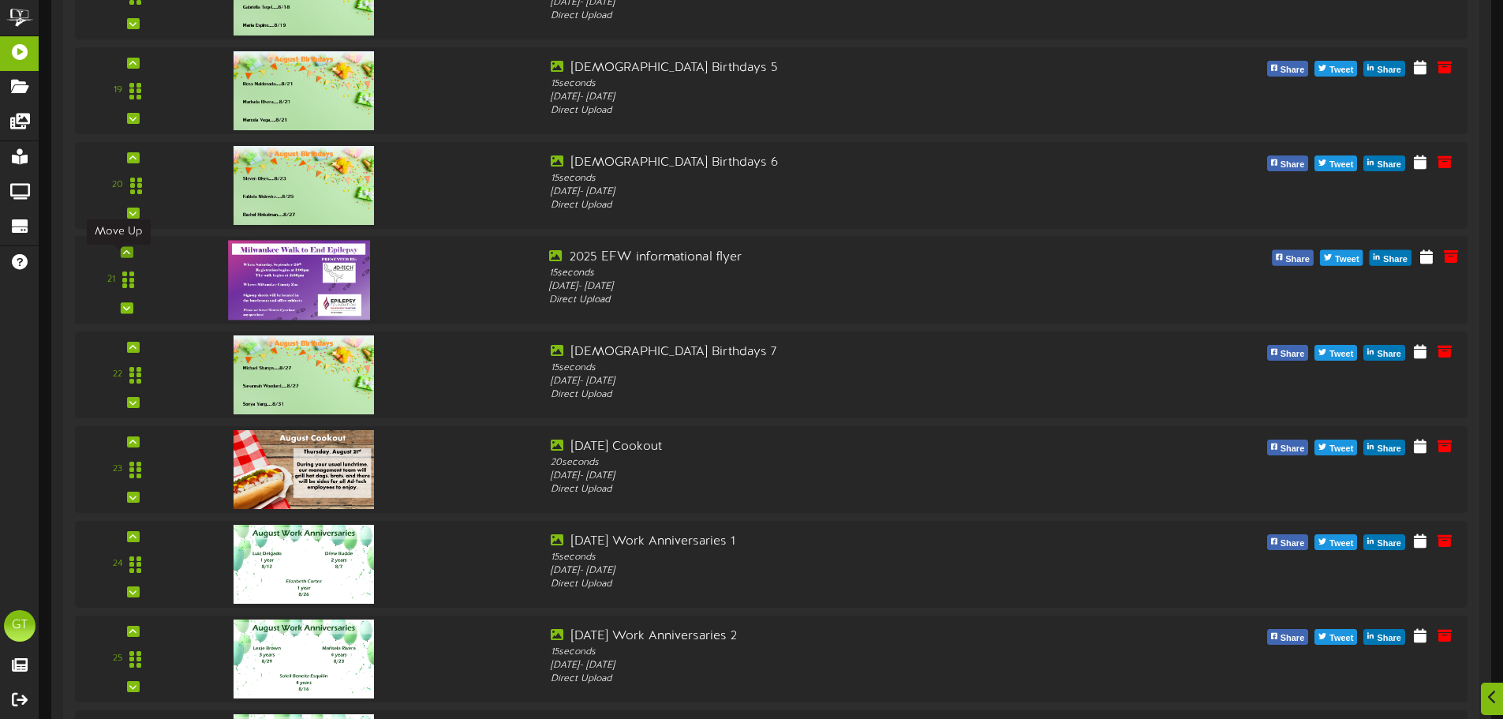 The height and width of the screenshot is (719, 1503). I want to click on div: 20, so click(118, 185).